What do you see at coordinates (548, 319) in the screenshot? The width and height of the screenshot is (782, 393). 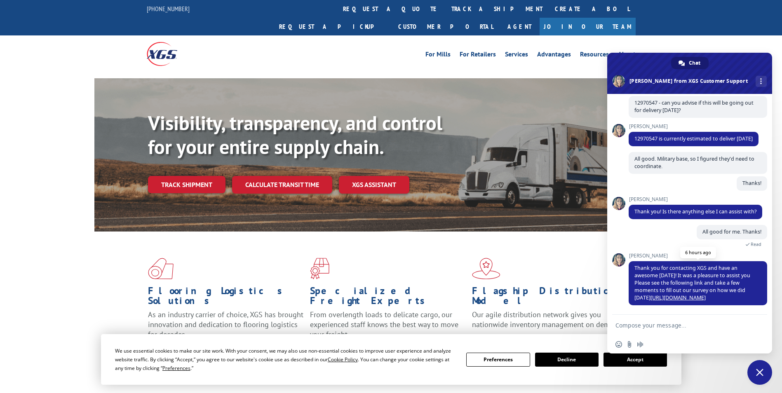 I see `span: Our agile distribution network gives you nationwide inventory management on demand.` at bounding box center [548, 319].